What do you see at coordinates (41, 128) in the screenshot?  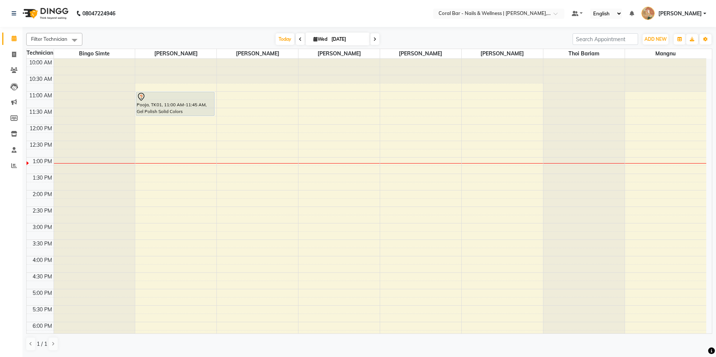 I see `div: 12:00 PM` at bounding box center [41, 128].